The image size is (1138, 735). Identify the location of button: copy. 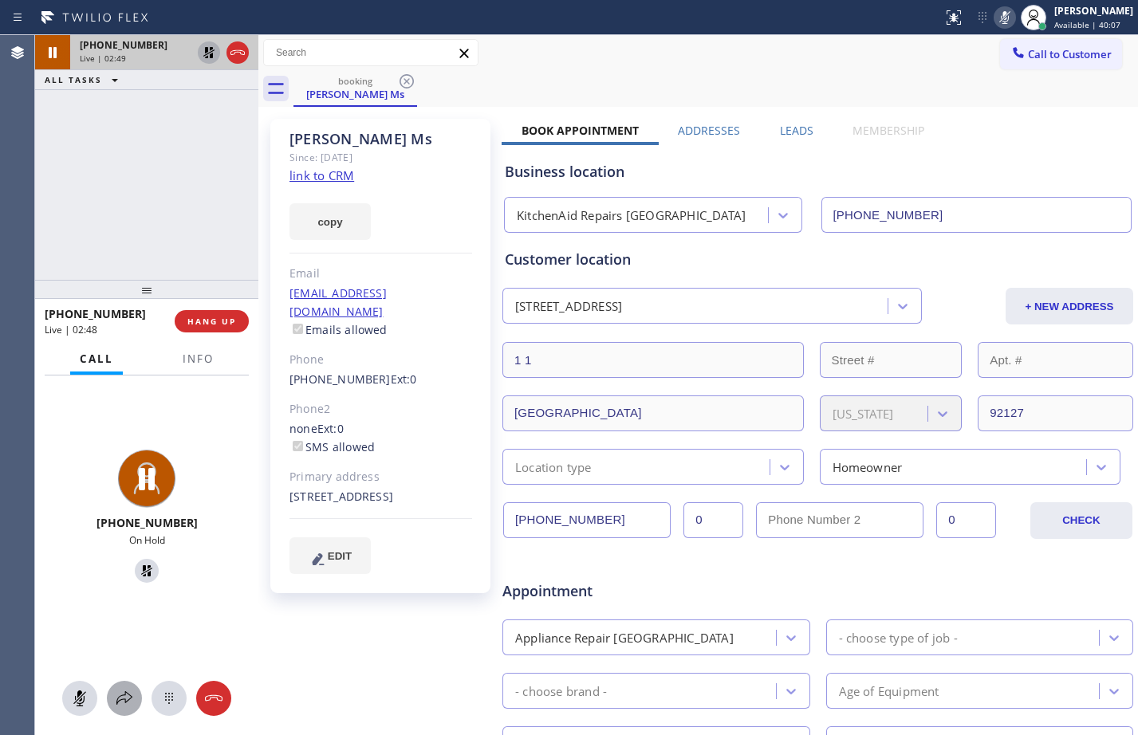
(330, 222).